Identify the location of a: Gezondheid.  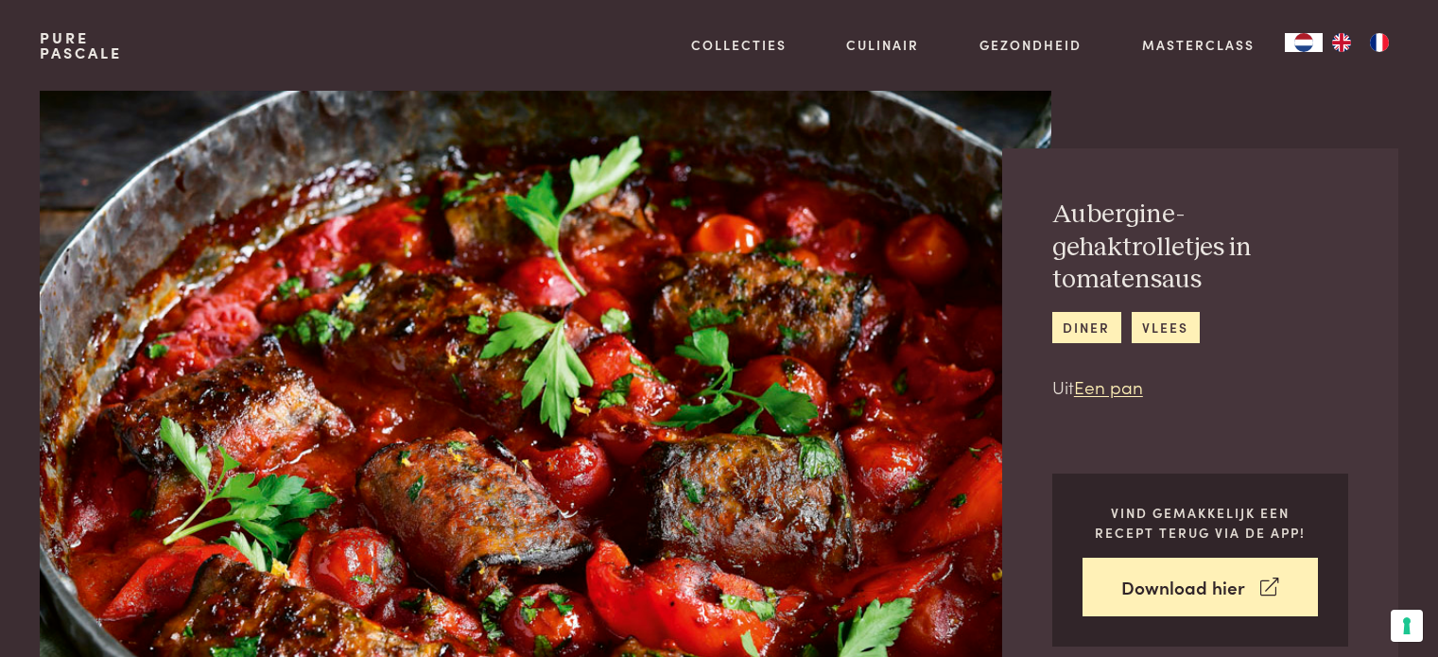
(1031, 44).